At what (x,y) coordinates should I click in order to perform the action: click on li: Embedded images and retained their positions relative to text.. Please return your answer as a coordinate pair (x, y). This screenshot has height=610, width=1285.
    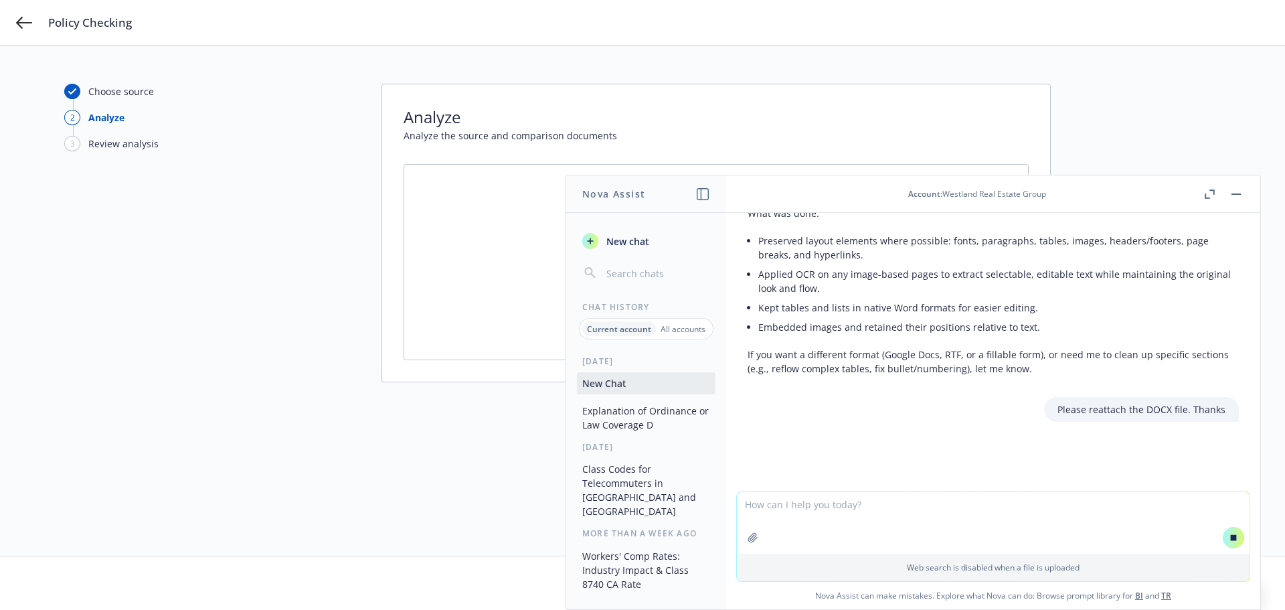
    Looking at the image, I should click on (999, 327).